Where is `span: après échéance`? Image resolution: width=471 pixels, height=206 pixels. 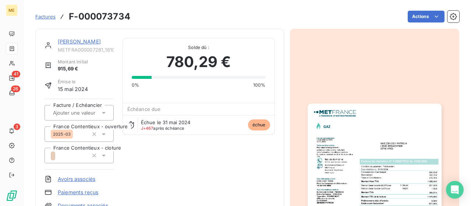 span: après échéance is located at coordinates (163, 128).